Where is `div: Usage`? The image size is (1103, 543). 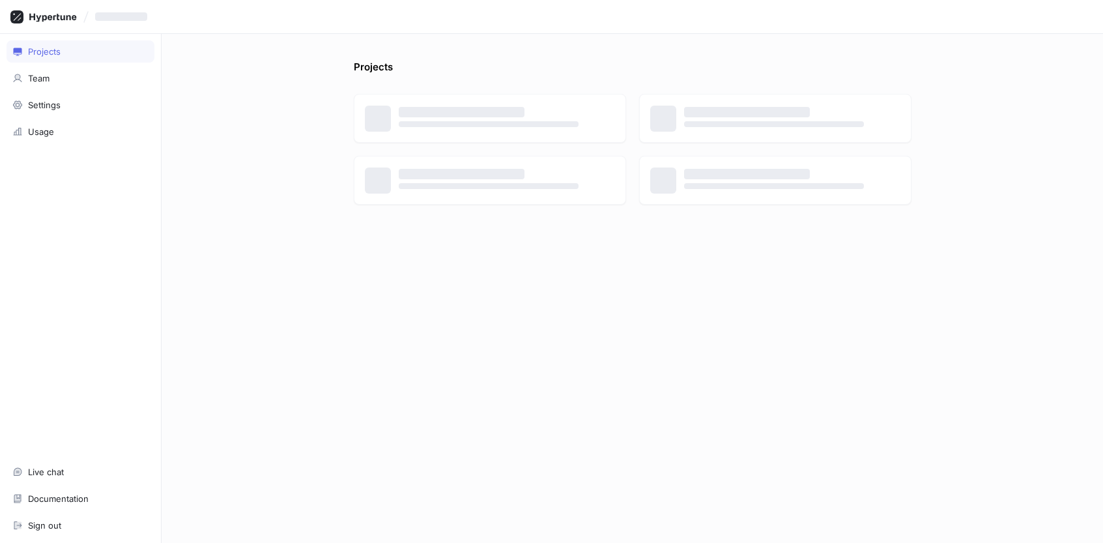 div: Usage is located at coordinates (41, 132).